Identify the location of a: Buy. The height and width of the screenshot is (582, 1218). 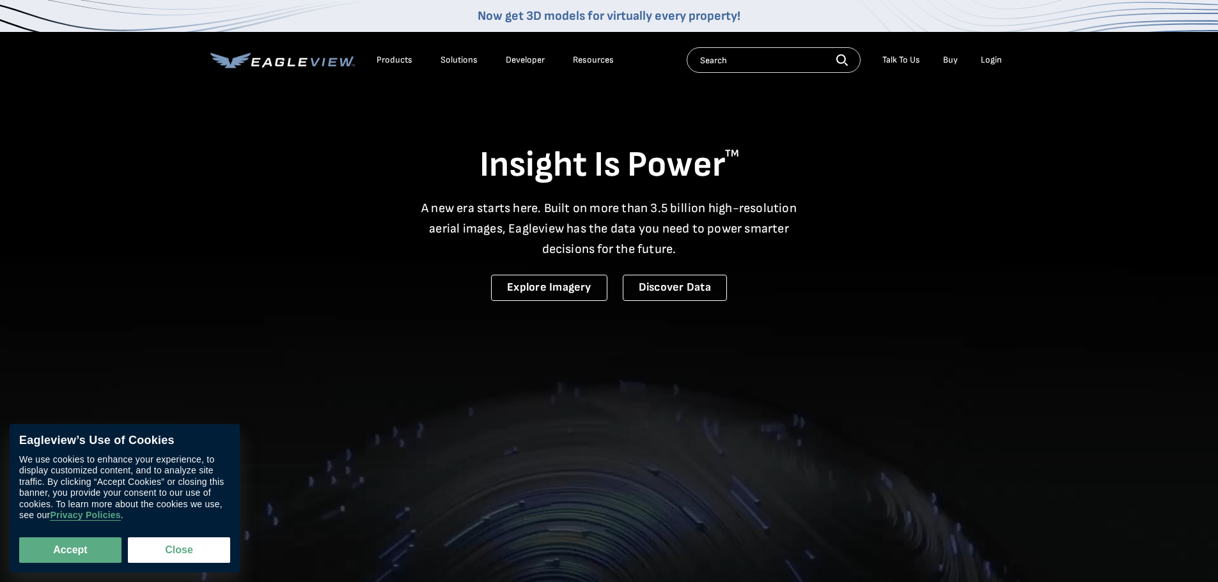
(950, 60).